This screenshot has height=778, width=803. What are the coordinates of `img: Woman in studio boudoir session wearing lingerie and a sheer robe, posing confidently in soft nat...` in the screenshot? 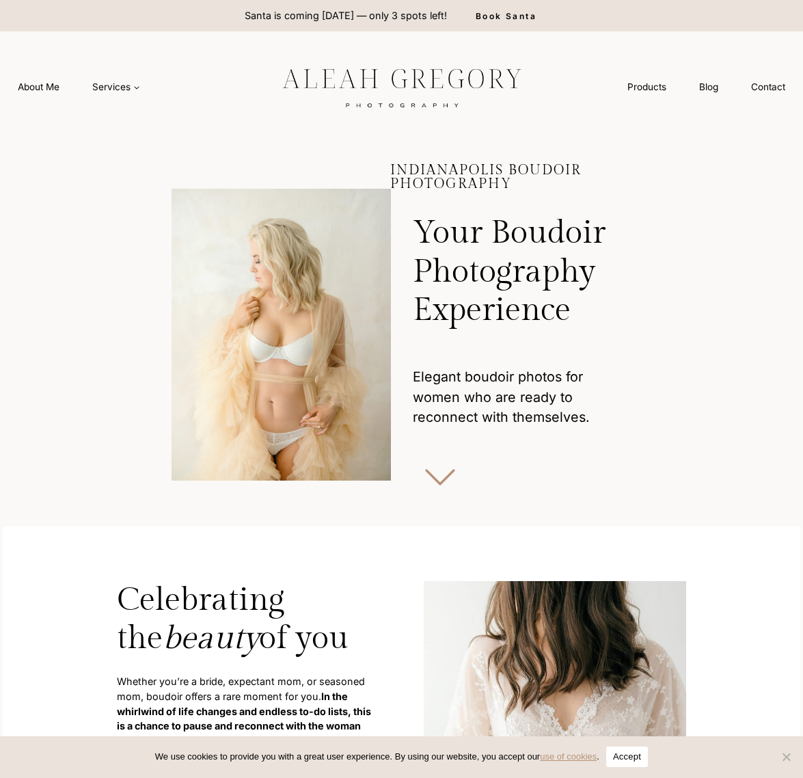 It's located at (281, 334).